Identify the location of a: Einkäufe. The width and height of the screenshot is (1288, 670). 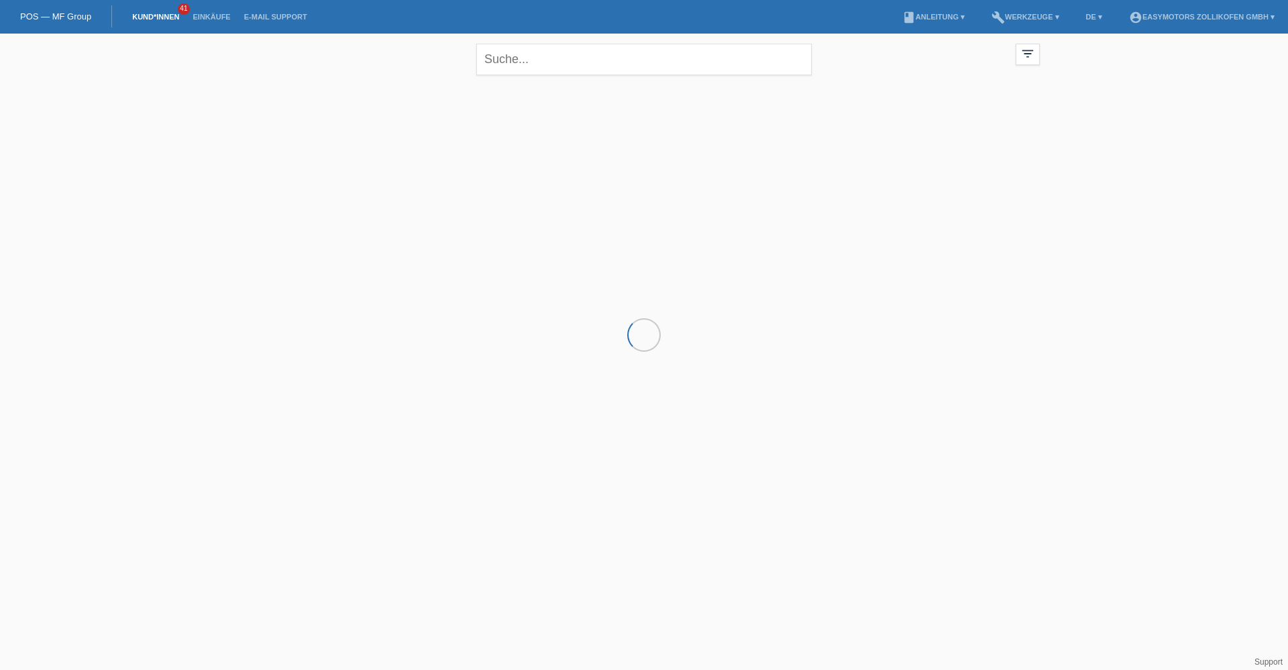
(211, 17).